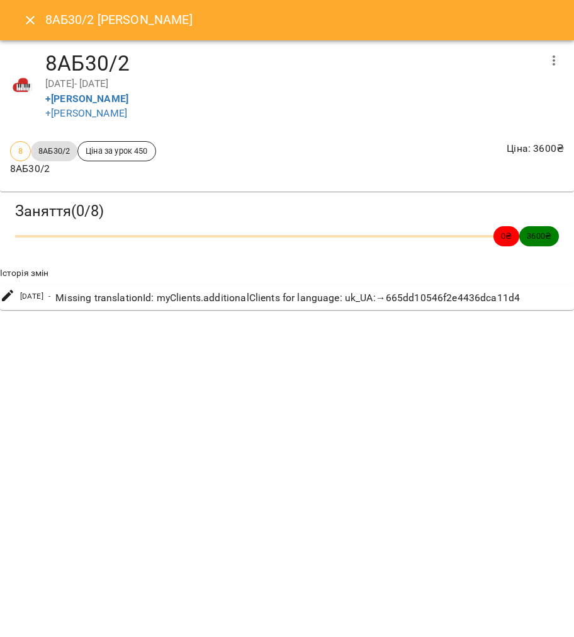 The image size is (574, 637). I want to click on p: 8АБ30/2, so click(83, 169).